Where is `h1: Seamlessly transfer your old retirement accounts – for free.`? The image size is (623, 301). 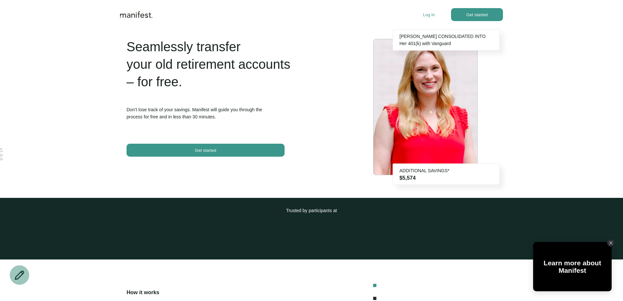
h1: Seamlessly transfer your old retirement accounts – for free. is located at coordinates (210, 64).